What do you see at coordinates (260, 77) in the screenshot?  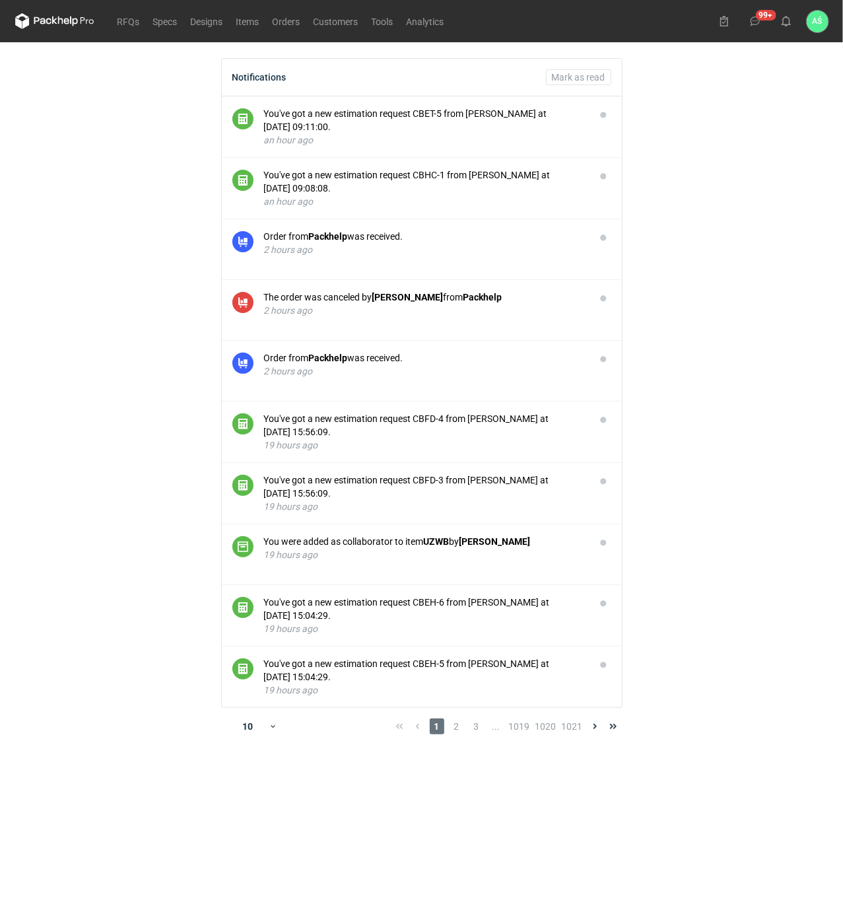 I see `div: Notifications` at bounding box center [260, 77].